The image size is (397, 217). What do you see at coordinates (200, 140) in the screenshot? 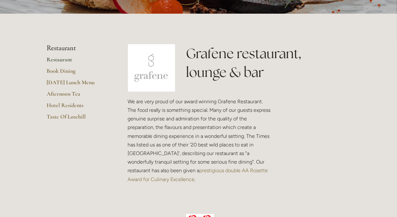
I see `p: We are very proud of our award winning Grafene Restaurant. The food really is something special. ...` at bounding box center [200, 140].